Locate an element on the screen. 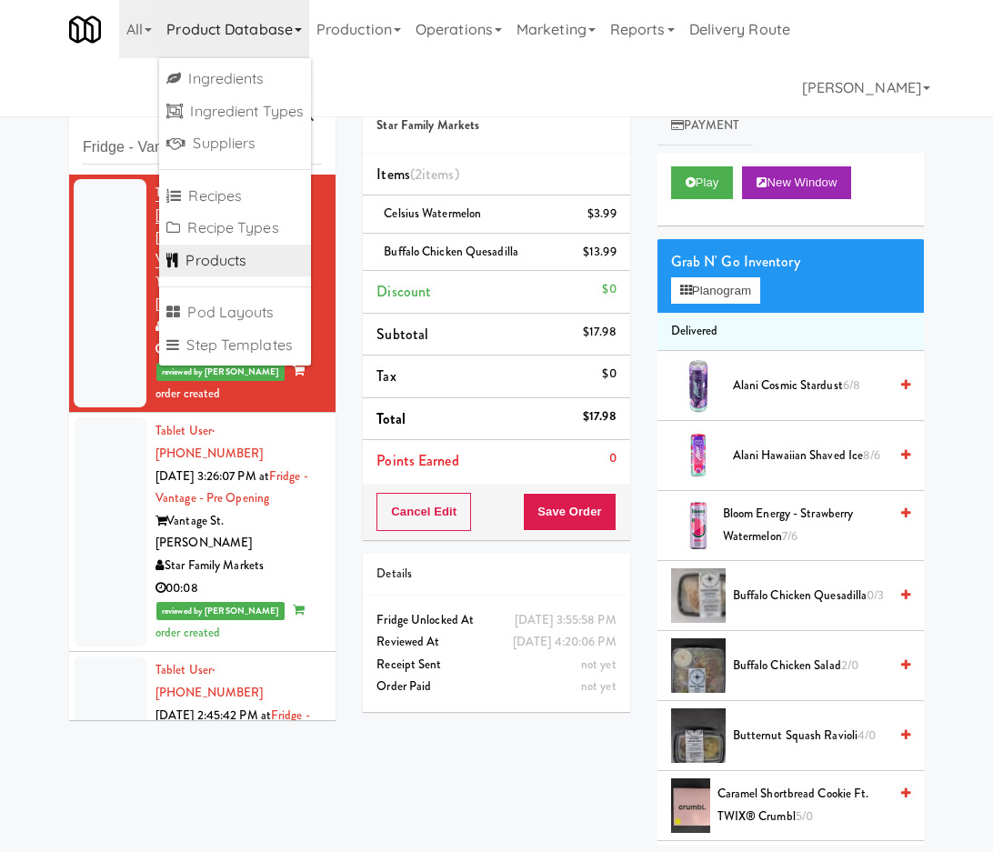 The width and height of the screenshot is (993, 852). div: Fridge Unlocked At is located at coordinates (496, 620).